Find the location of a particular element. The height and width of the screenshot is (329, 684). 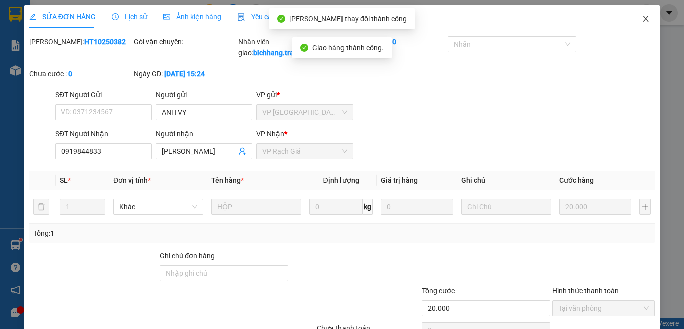

b: 0 is located at coordinates (70, 74).